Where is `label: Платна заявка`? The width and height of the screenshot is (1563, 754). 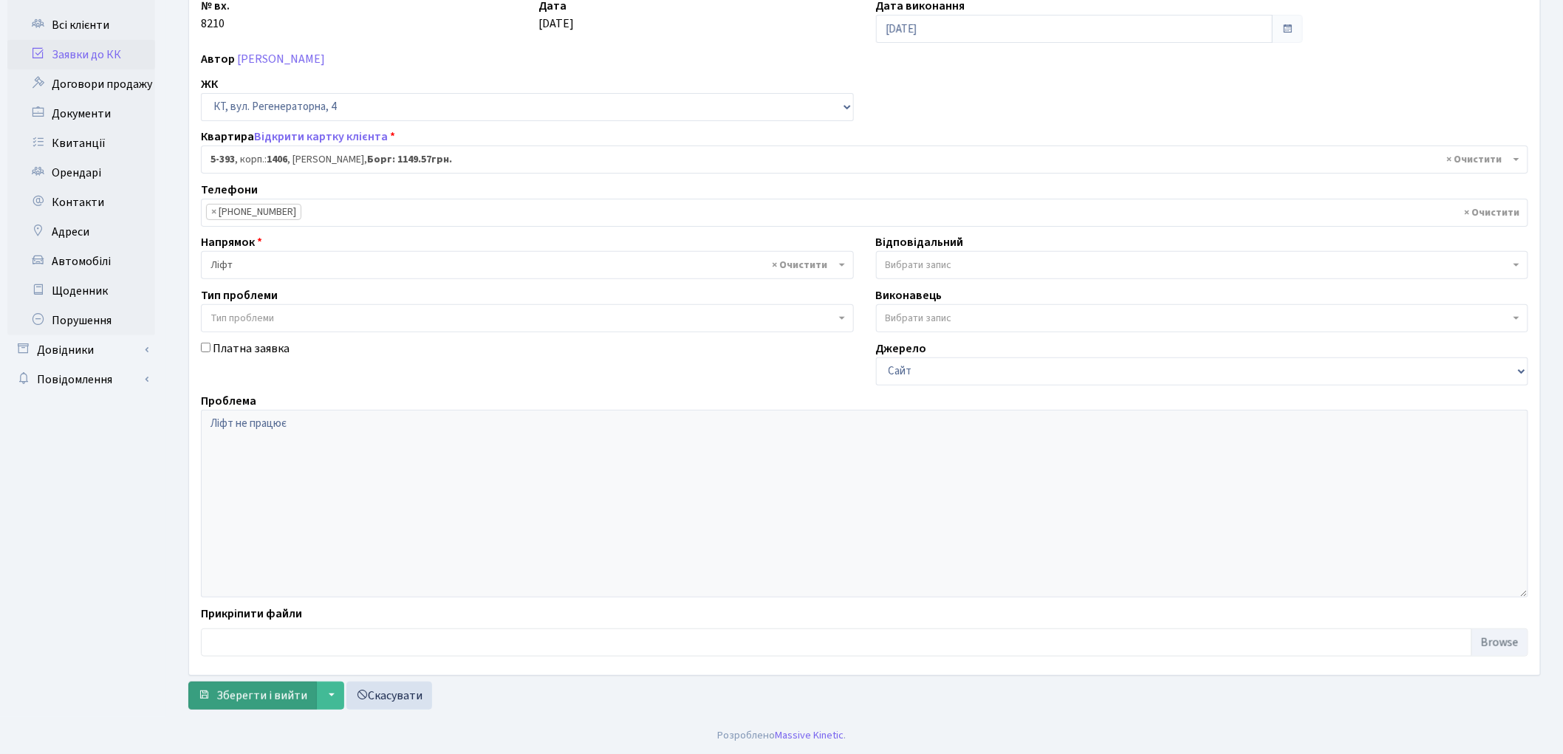 label: Платна заявка is located at coordinates (251, 349).